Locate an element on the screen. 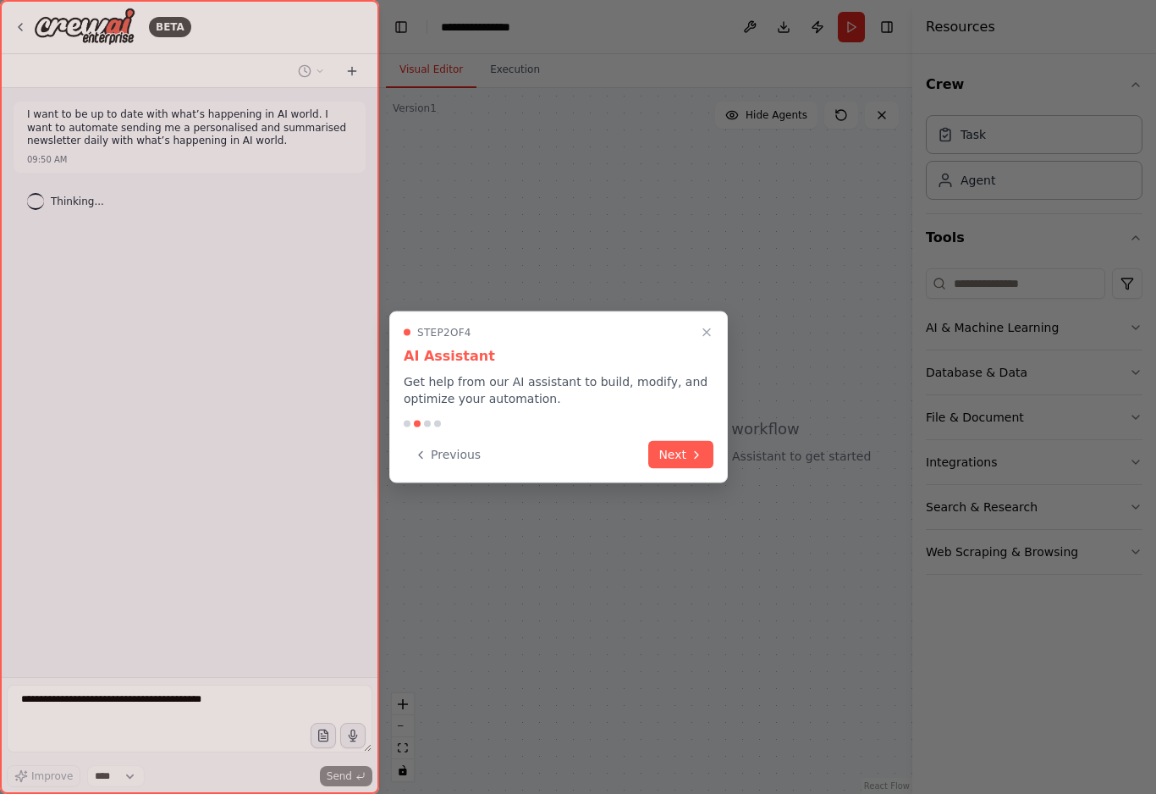  button: Next is located at coordinates (680, 454).